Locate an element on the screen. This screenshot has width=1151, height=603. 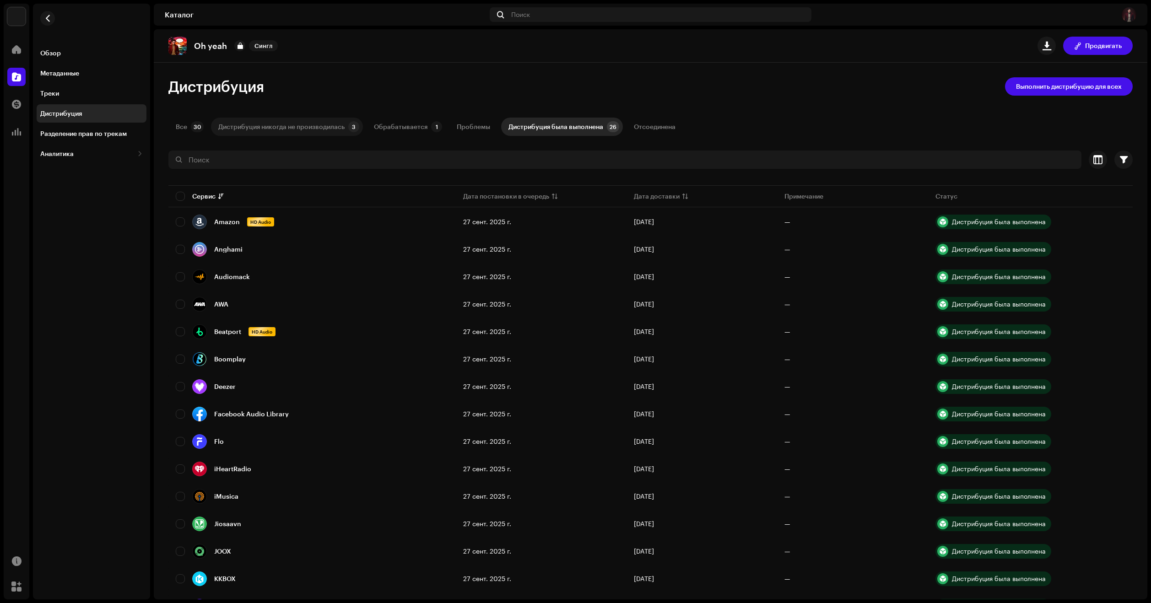
div: Дата постановки в очередь is located at coordinates (506, 196).